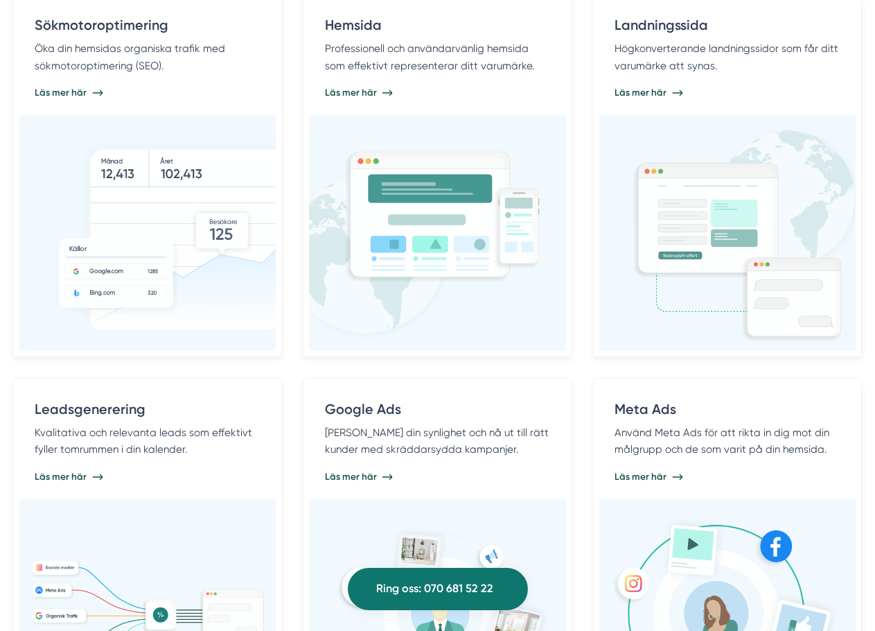 This screenshot has width=875, height=631. What do you see at coordinates (437, 28) in the screenshot?
I see `h4: Hemsida` at bounding box center [437, 28].